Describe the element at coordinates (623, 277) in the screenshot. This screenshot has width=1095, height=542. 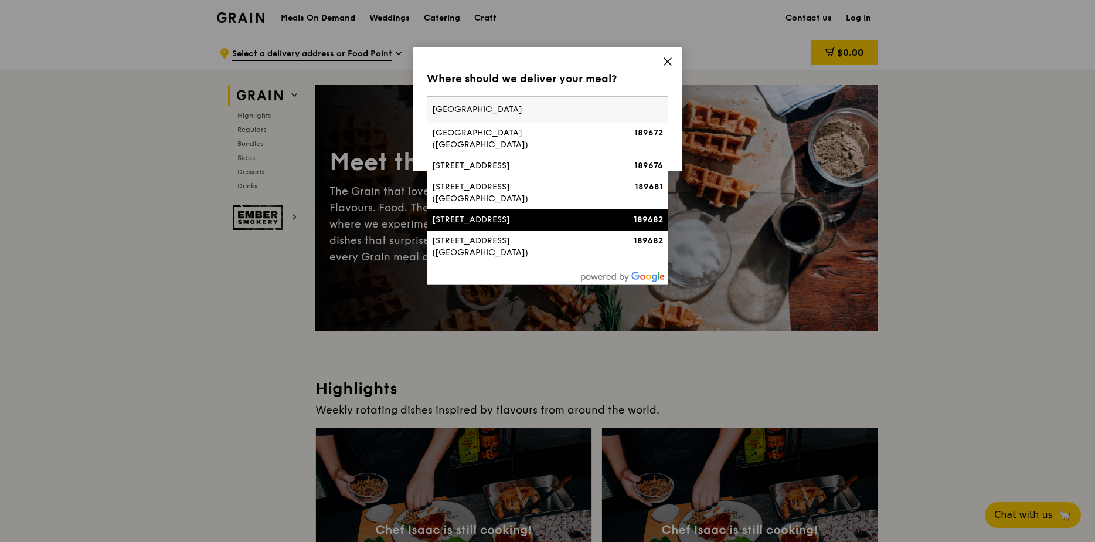
I see `img: powered-by-google.60e8a832.png` at that location.